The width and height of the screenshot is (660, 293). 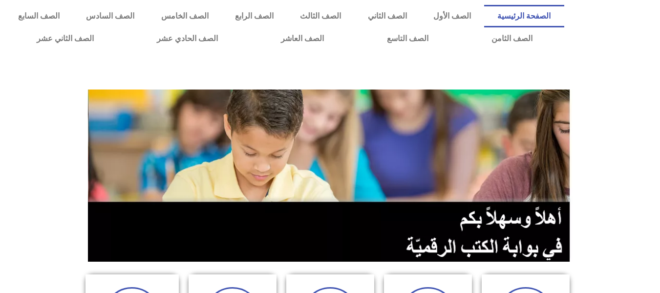 What do you see at coordinates (407, 39) in the screenshot?
I see `a: الصف التاسع` at bounding box center [407, 39].